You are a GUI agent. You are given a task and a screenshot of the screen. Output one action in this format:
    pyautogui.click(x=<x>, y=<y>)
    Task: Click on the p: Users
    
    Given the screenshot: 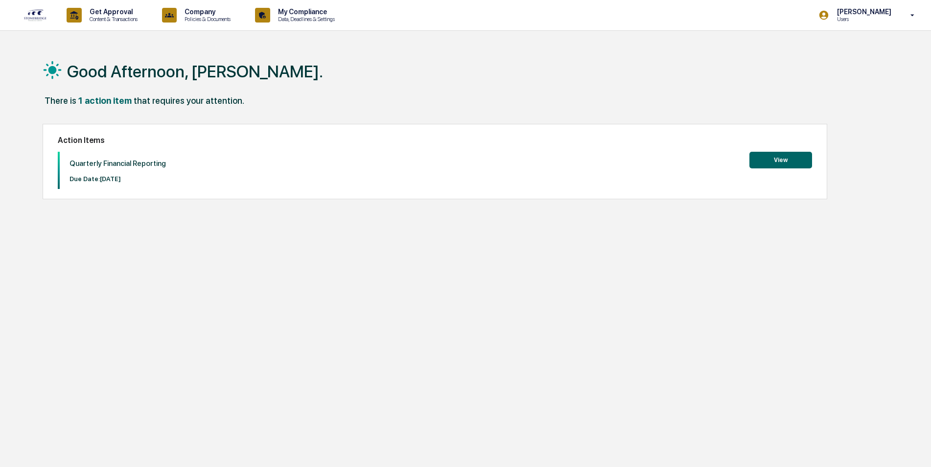 What is the action you would take?
    pyautogui.click(x=862, y=19)
    